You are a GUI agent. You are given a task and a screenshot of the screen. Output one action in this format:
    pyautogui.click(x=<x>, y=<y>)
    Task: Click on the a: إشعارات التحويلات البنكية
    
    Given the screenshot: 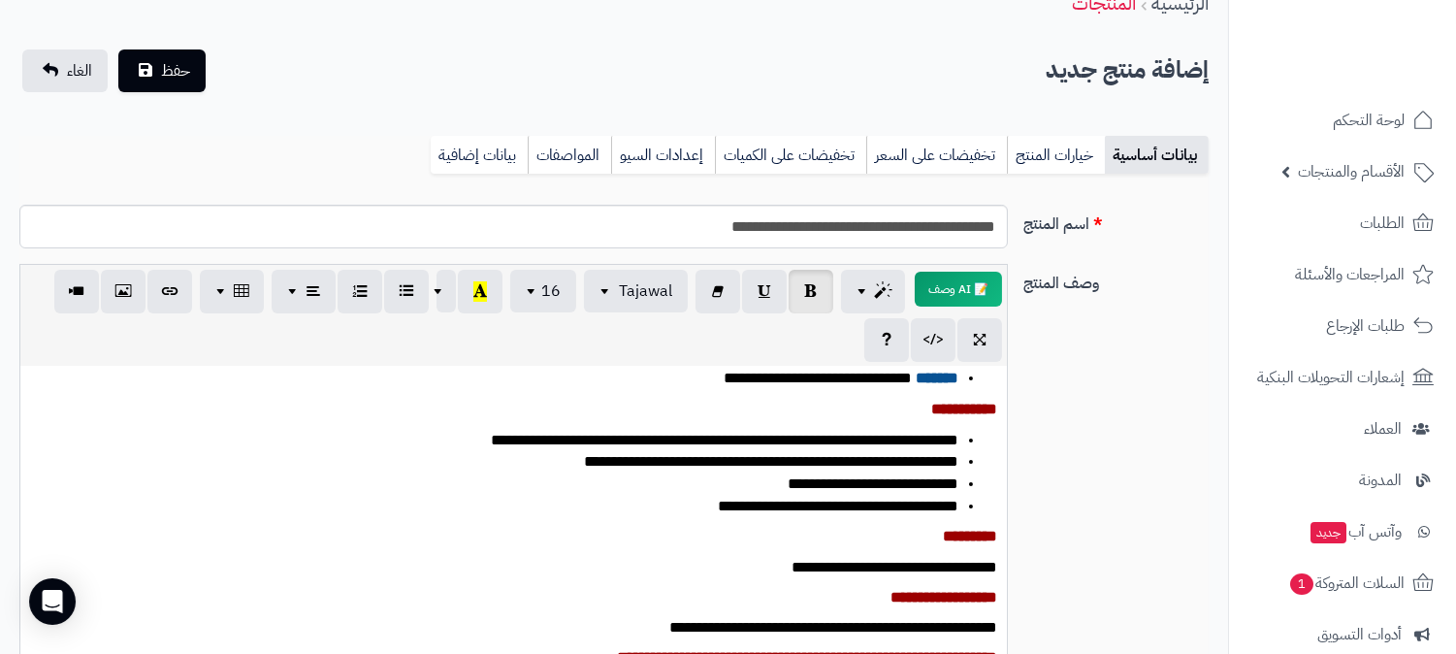 What is the action you would take?
    pyautogui.click(x=1343, y=377)
    